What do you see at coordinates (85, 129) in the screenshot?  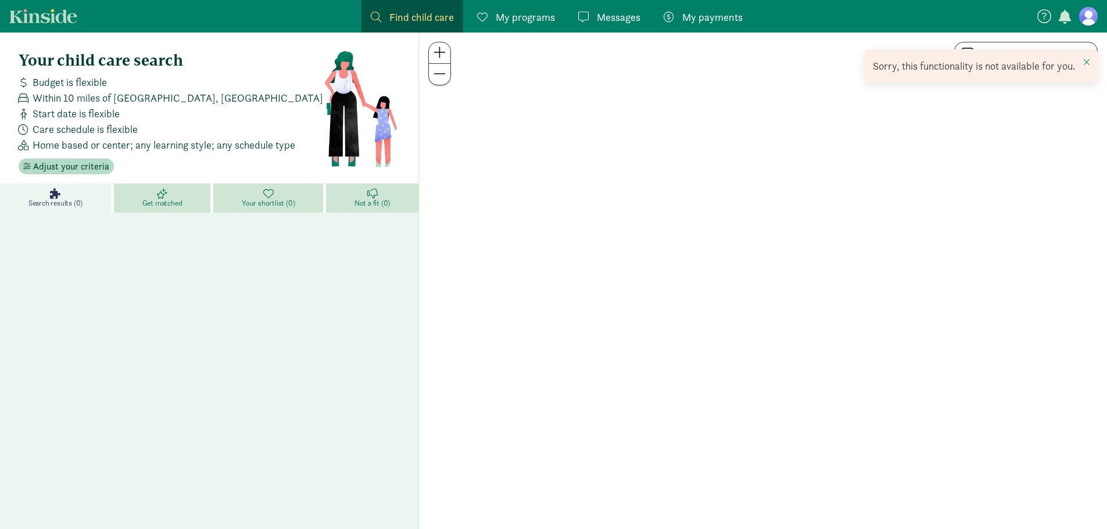 I see `span: Care schedule is flexible` at bounding box center [85, 129].